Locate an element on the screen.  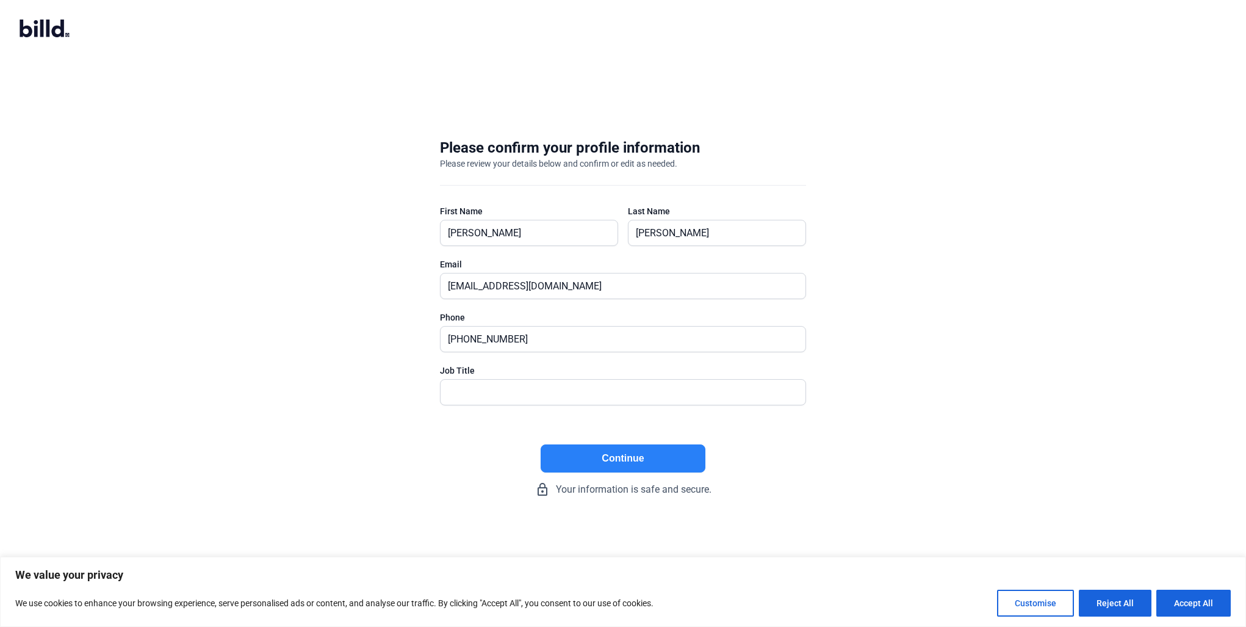
p: We value your privacy is located at coordinates (623, 575).